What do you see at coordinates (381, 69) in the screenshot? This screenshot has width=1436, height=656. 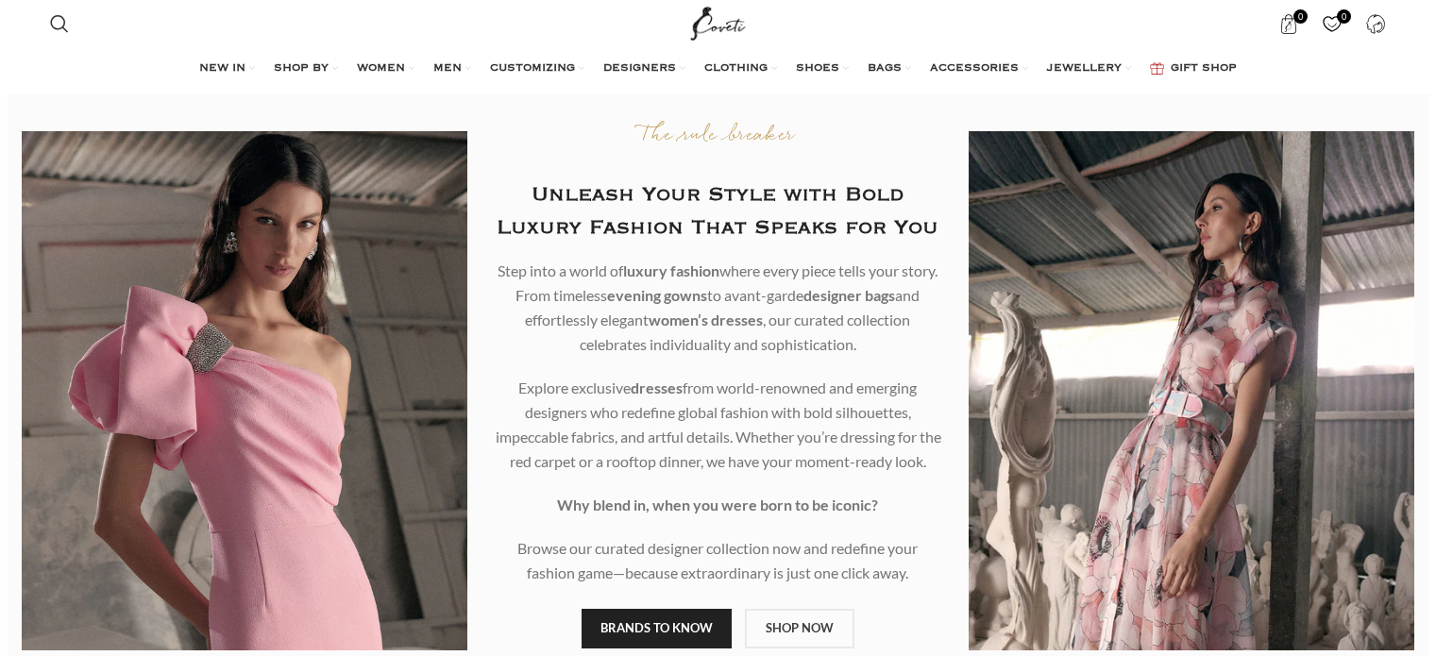 I see `span: WOMEN` at bounding box center [381, 69].